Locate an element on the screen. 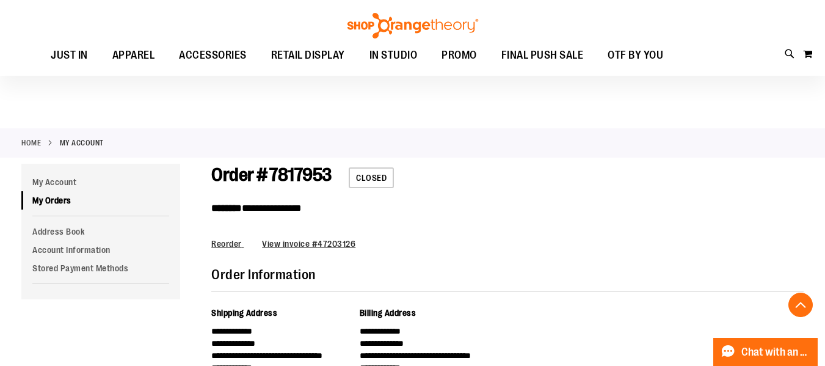 The image size is (825, 366). a: My Orders is located at coordinates (101, 200).